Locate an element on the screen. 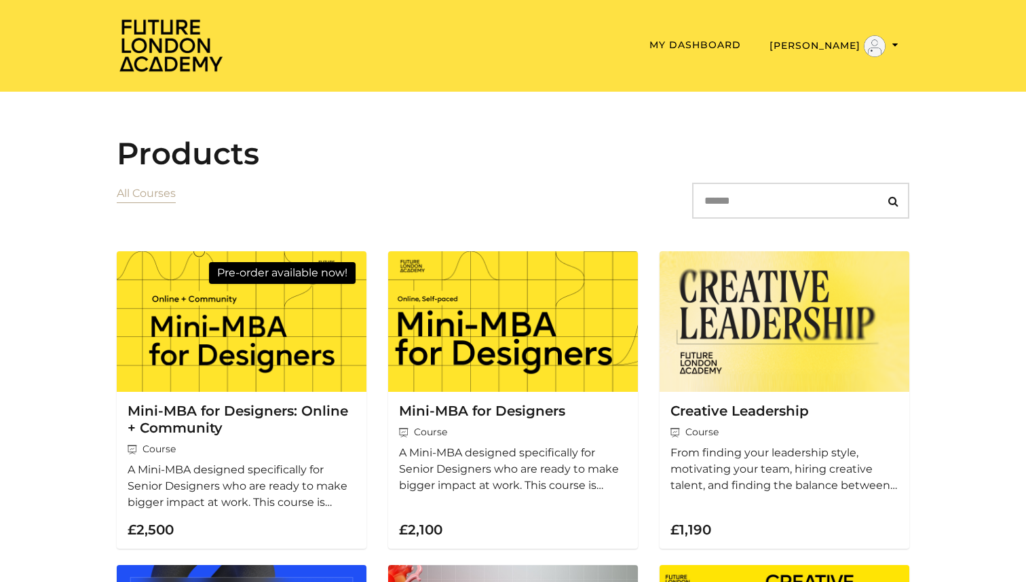 This screenshot has height=582, width=1026. div: Pre-order available now! is located at coordinates (282, 273).